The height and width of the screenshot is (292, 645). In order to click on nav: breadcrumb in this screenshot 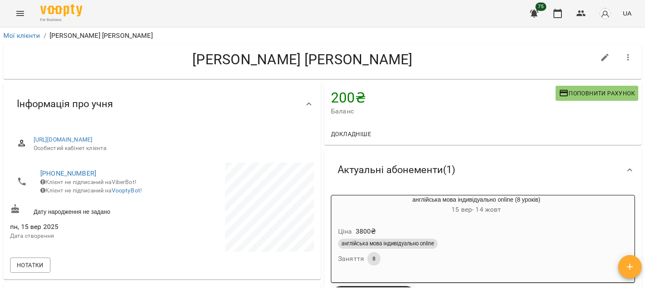, I will do `click(322, 36)`.